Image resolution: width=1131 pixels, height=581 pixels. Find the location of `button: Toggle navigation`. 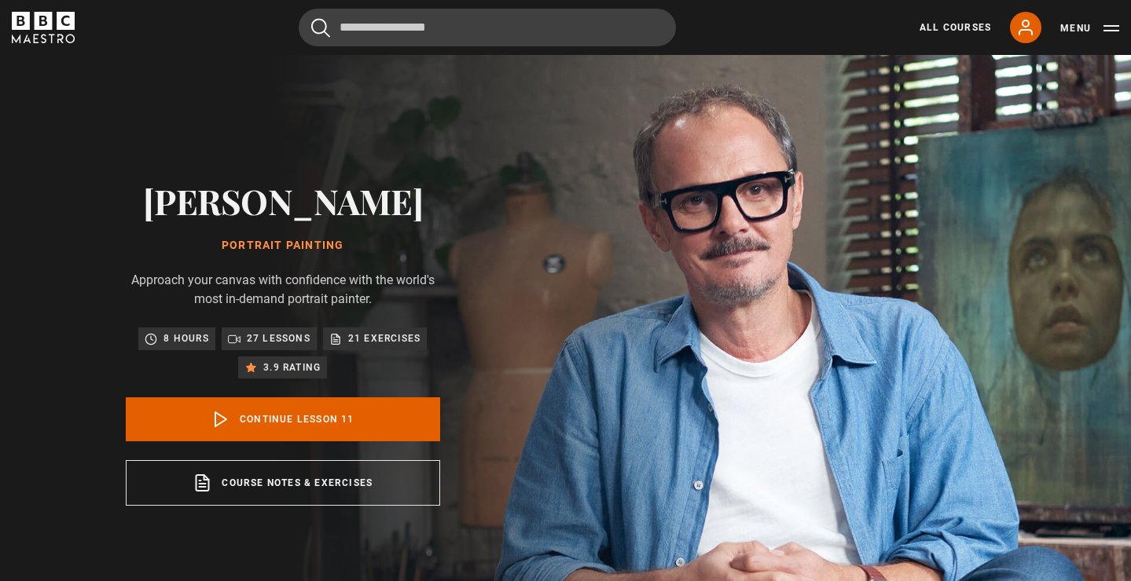

button: Toggle navigation is located at coordinates (1089, 28).